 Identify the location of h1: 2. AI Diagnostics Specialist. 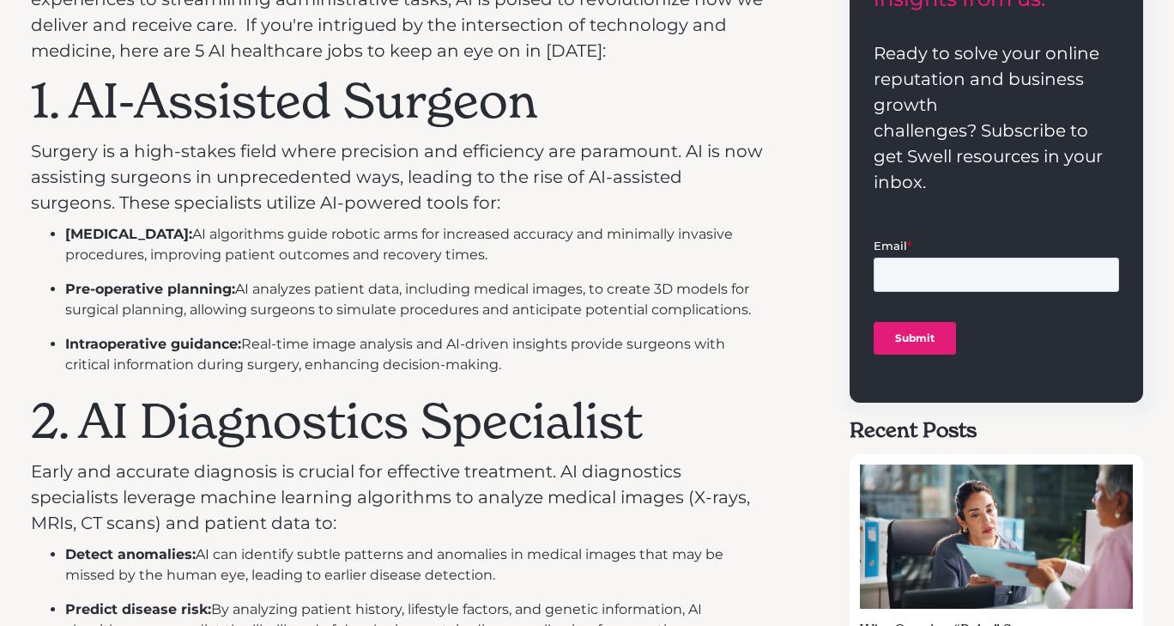
(398, 421).